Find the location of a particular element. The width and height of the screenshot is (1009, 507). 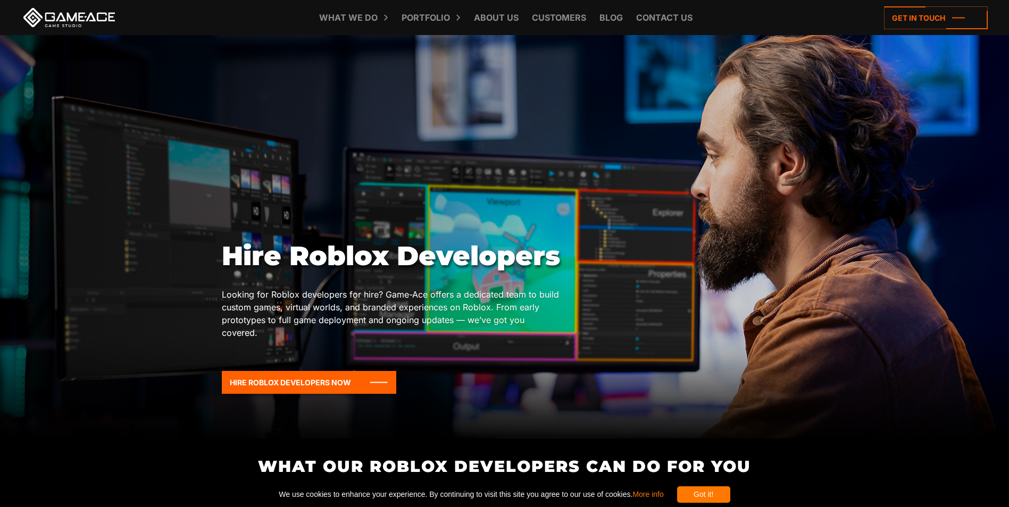

a: More info is located at coordinates (648, 494).